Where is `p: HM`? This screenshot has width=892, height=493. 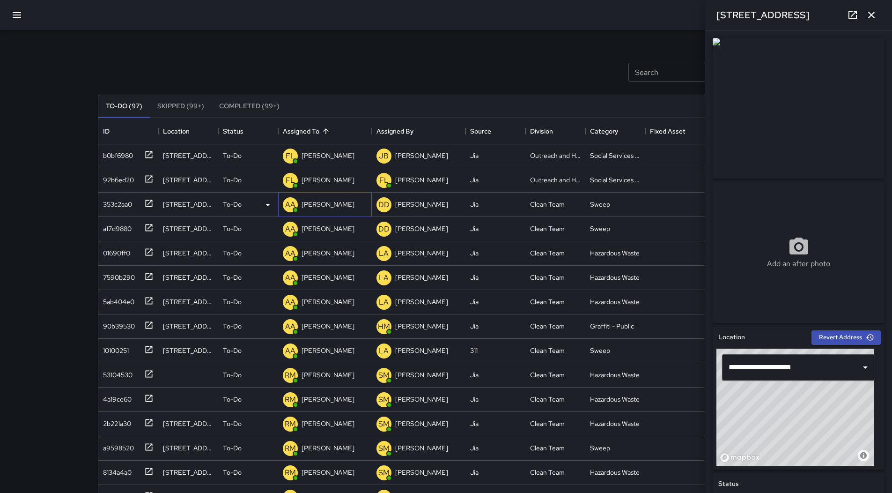 p: HM is located at coordinates (384, 326).